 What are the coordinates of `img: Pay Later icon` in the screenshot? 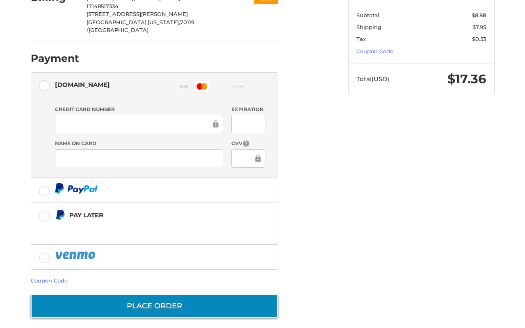 It's located at (60, 215).